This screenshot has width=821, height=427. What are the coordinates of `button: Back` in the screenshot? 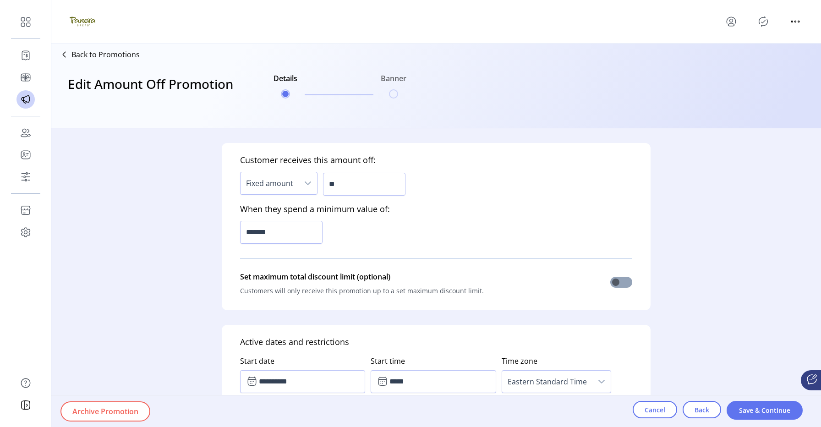 It's located at (702, 410).